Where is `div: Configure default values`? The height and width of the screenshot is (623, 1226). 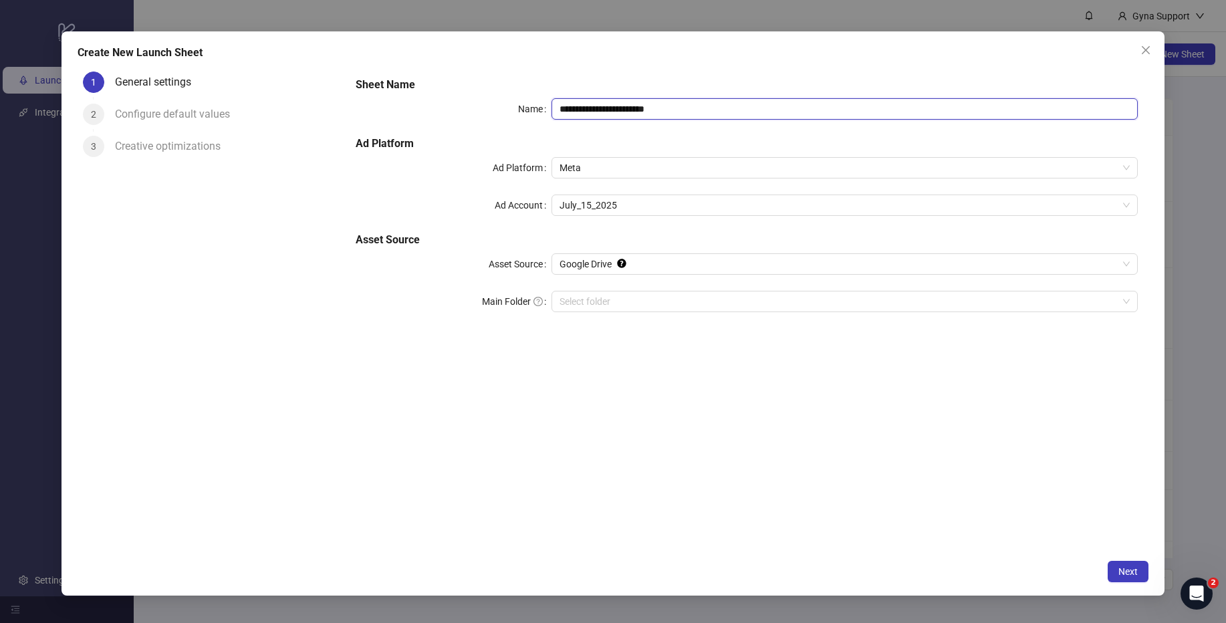 div: Configure default values is located at coordinates (178, 114).